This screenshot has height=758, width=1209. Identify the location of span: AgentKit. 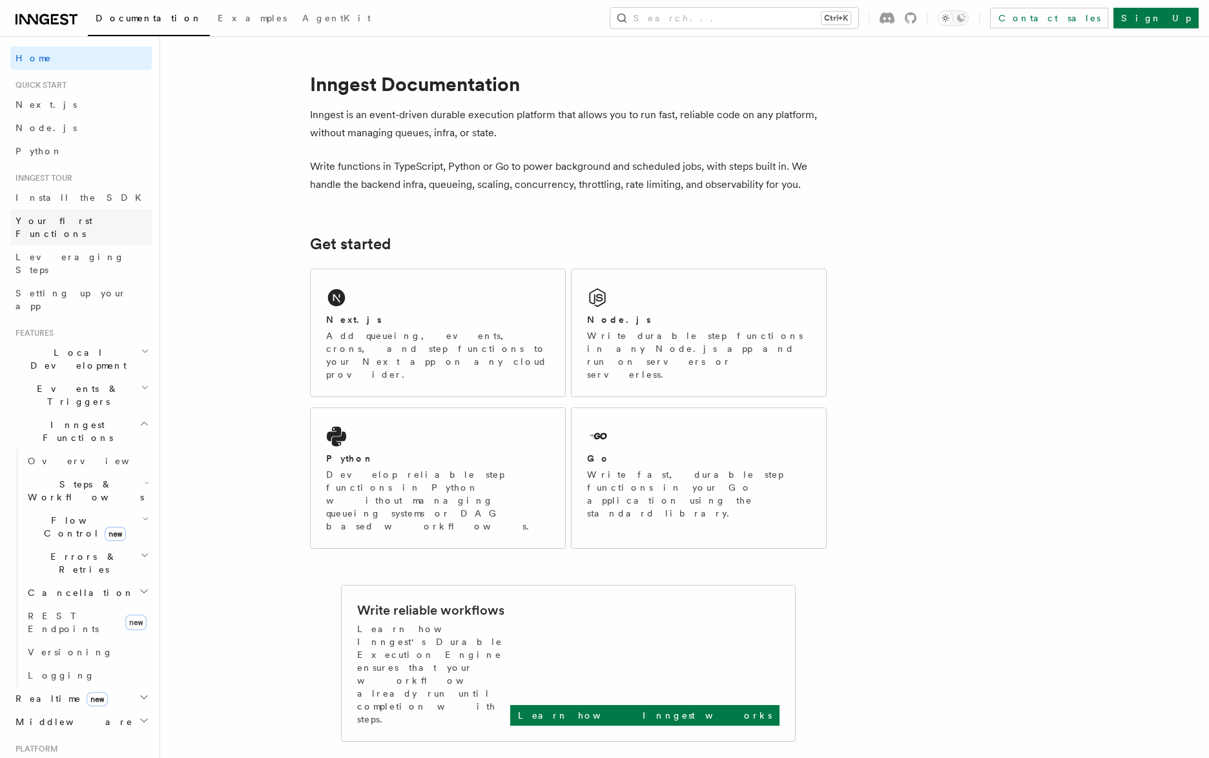
(336, 18).